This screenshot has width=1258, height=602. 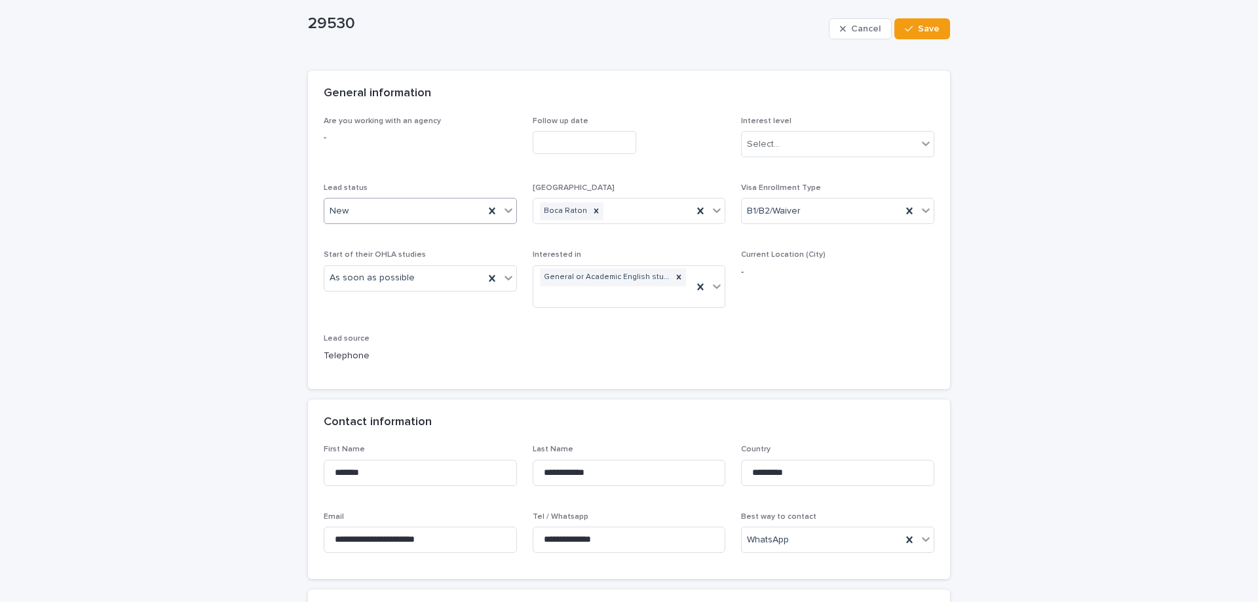 I want to click on span: Save, so click(x=928, y=29).